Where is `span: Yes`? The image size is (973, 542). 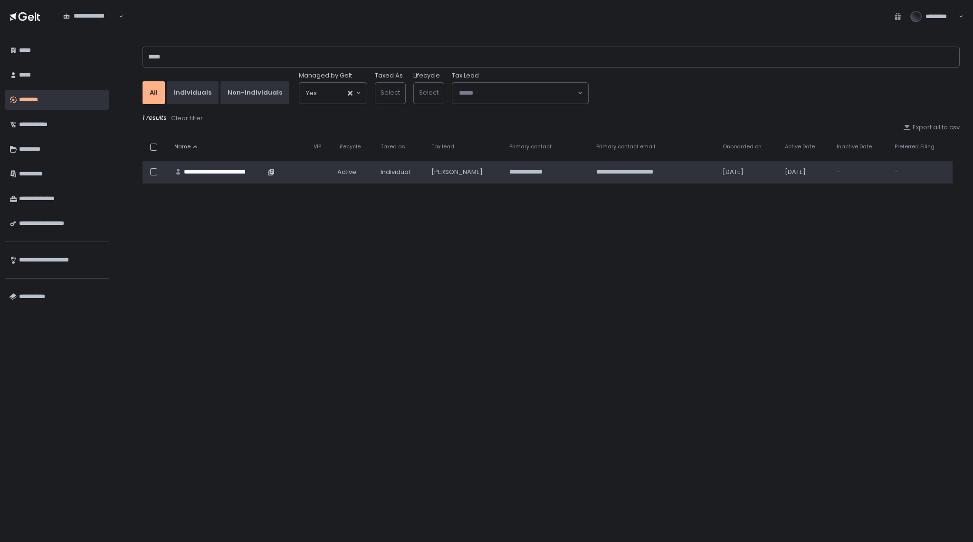
span: Yes is located at coordinates (311, 93).